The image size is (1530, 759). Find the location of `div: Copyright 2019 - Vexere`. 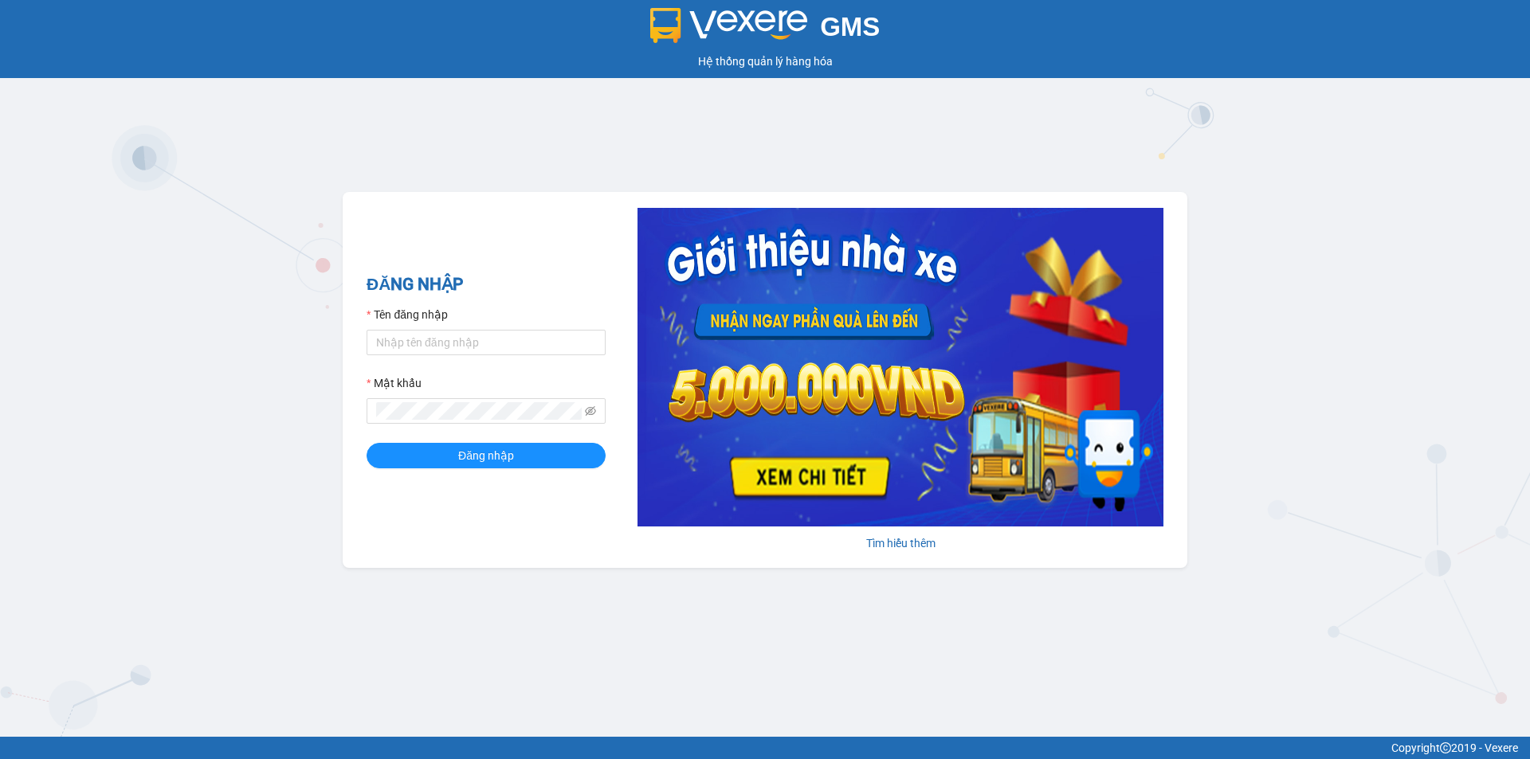

div: Copyright 2019 - Vexere is located at coordinates (765, 748).